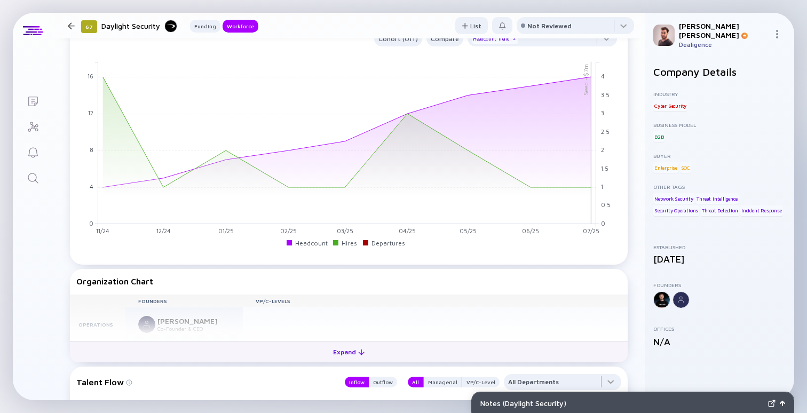 Image resolution: width=807 pixels, height=413 pixels. What do you see at coordinates (91, 149) in the screenshot?
I see `tspan: 8` at bounding box center [91, 149].